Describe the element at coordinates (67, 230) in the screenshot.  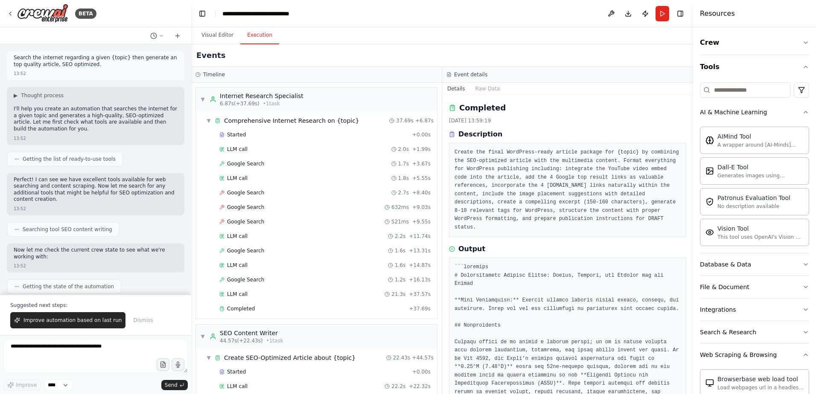
I see `span: Searching tool SEO content writing` at that location.